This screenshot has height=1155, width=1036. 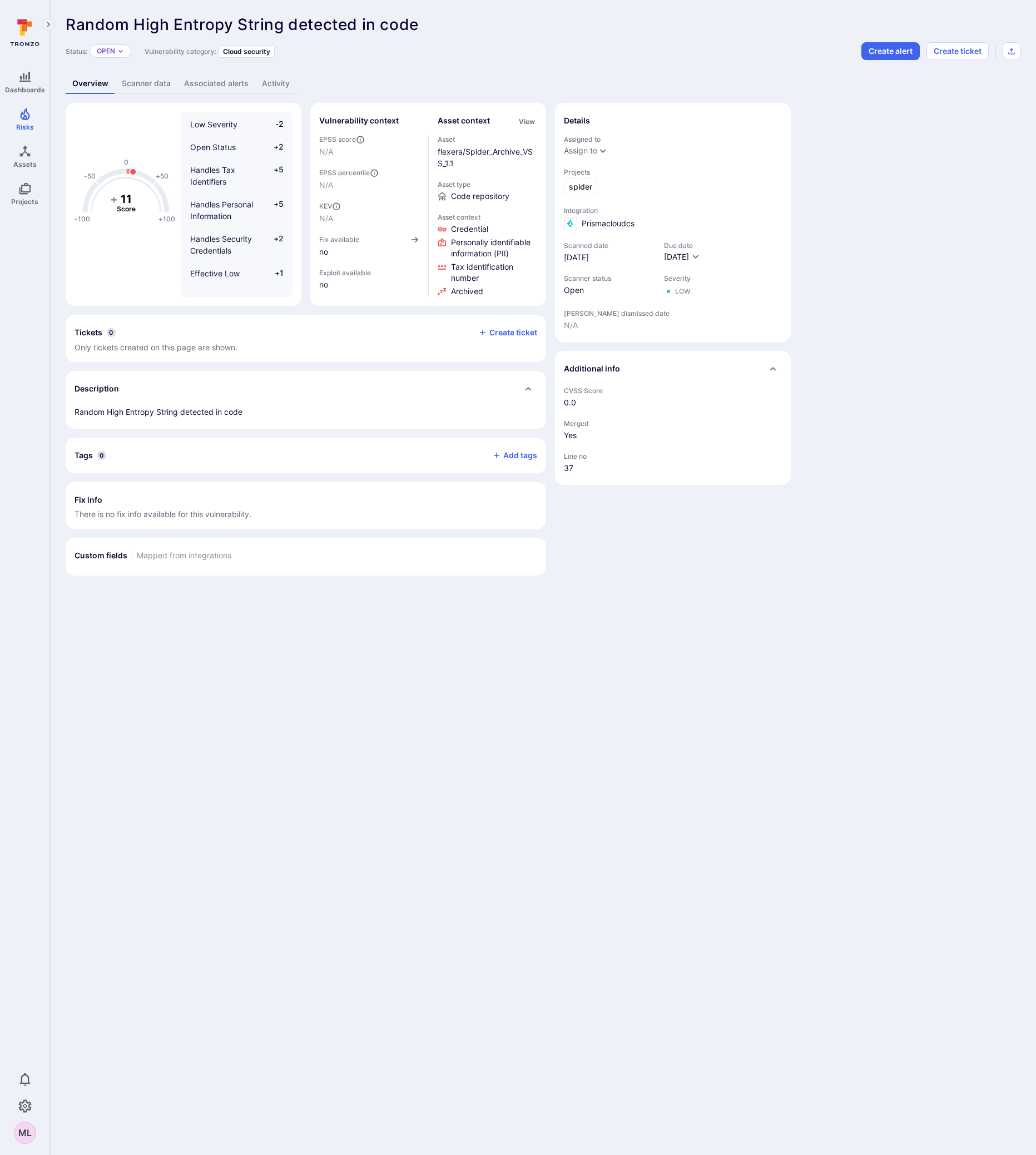 I want to click on section: details card, so click(x=672, y=223).